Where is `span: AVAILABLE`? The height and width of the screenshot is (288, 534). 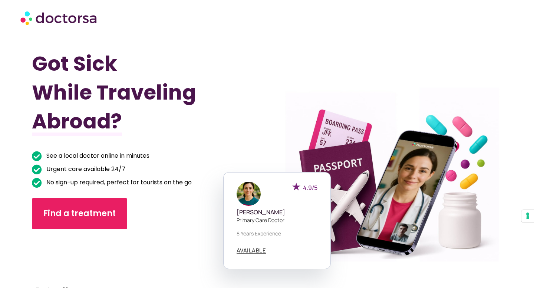 span: AVAILABLE is located at coordinates (251, 251).